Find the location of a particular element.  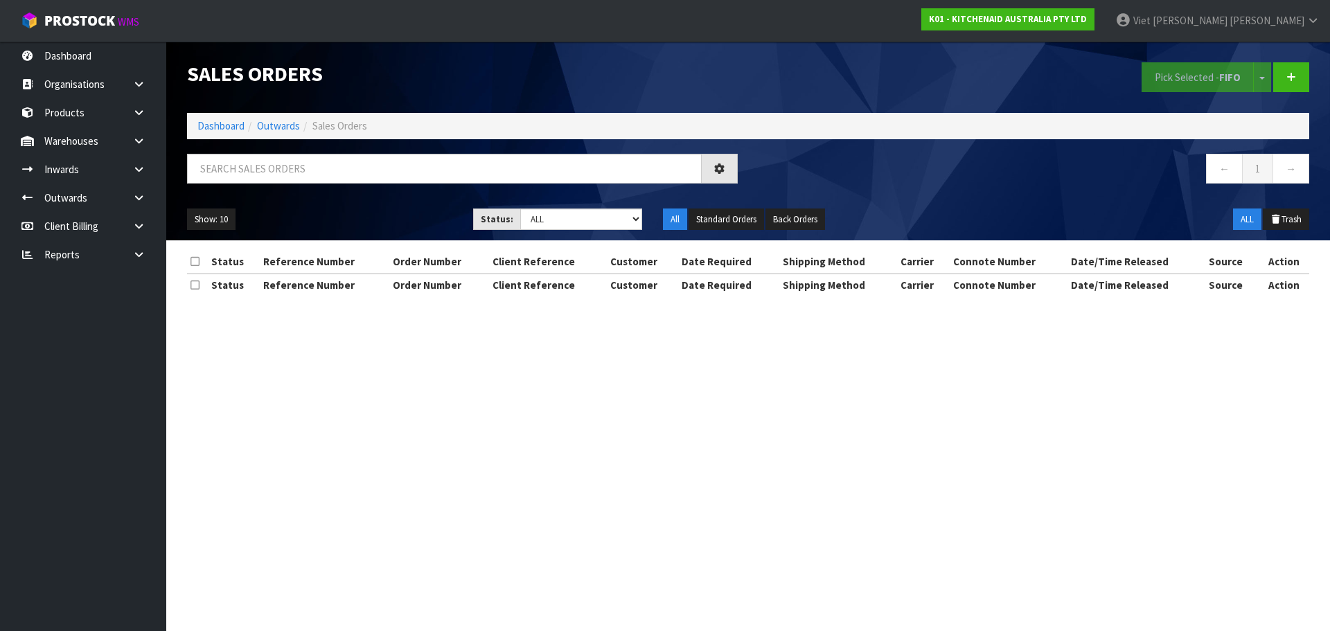

small: WMS is located at coordinates (128, 21).